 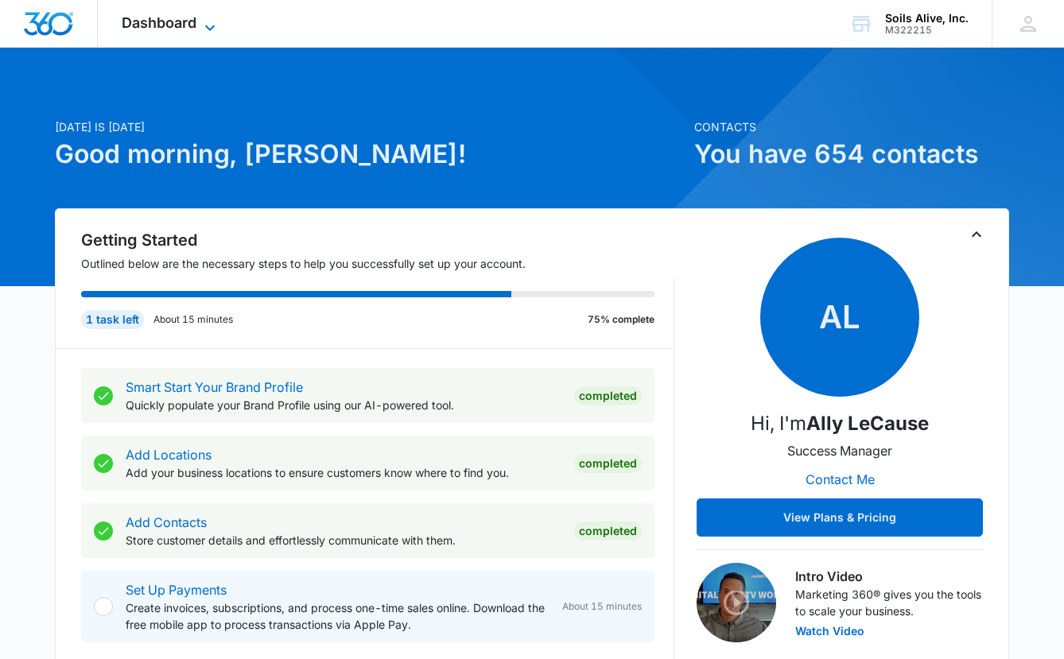 I want to click on button: View Plans & Pricing, so click(x=840, y=518).